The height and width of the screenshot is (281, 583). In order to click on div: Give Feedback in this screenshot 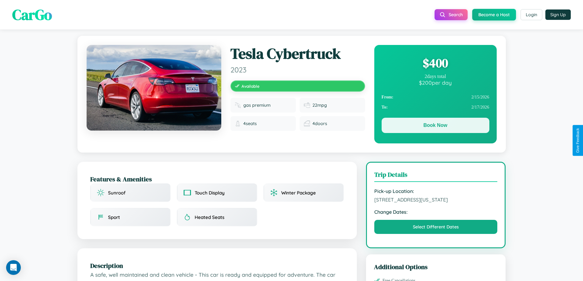, I will do `click(578, 141)`.